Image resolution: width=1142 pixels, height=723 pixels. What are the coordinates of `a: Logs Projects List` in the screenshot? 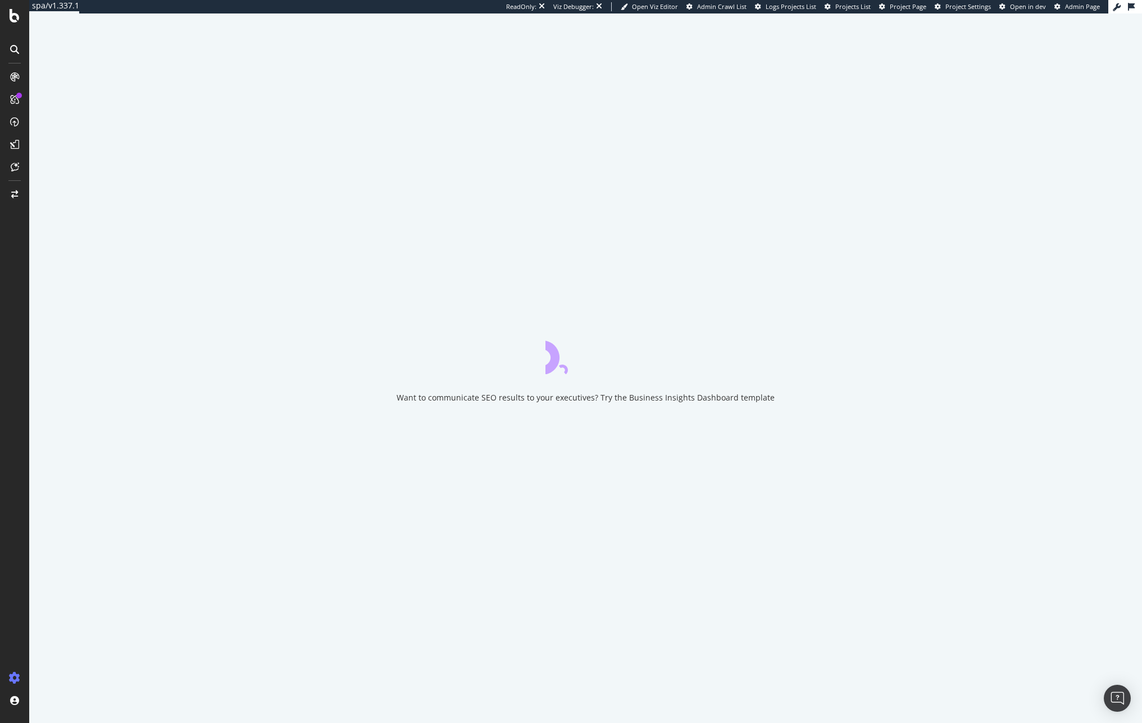 It's located at (785, 7).